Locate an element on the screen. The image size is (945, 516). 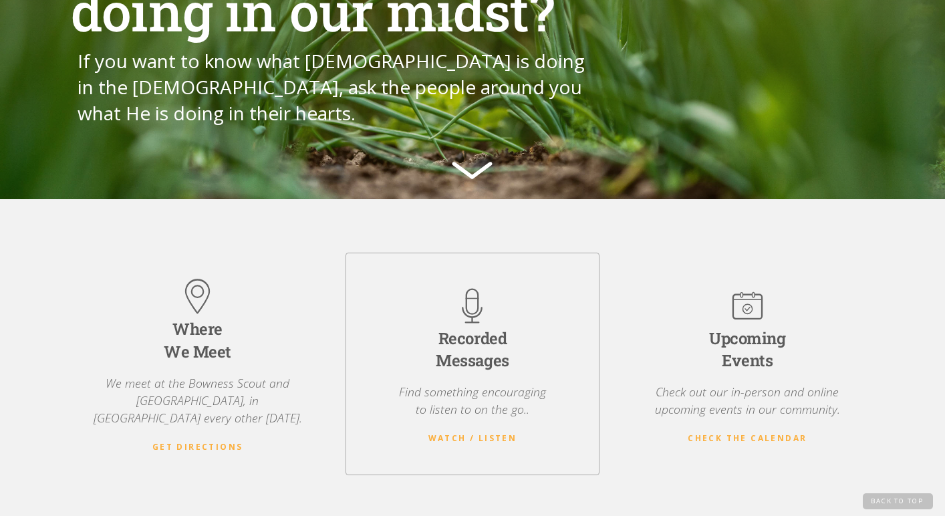
div: Where We Meet is located at coordinates (197, 340).